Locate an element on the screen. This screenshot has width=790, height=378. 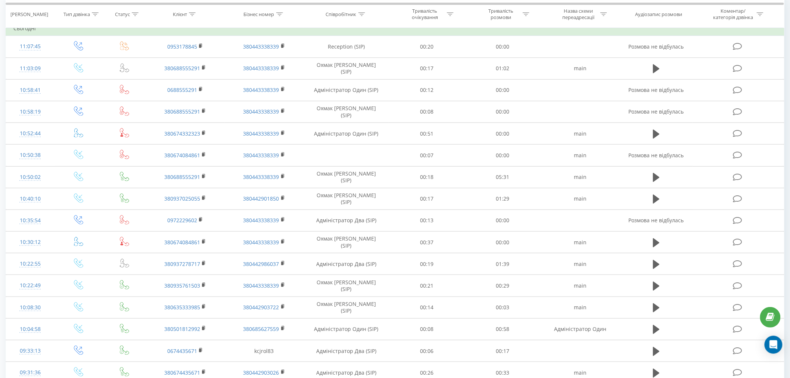
a: 380442986037 is located at coordinates (261, 264).